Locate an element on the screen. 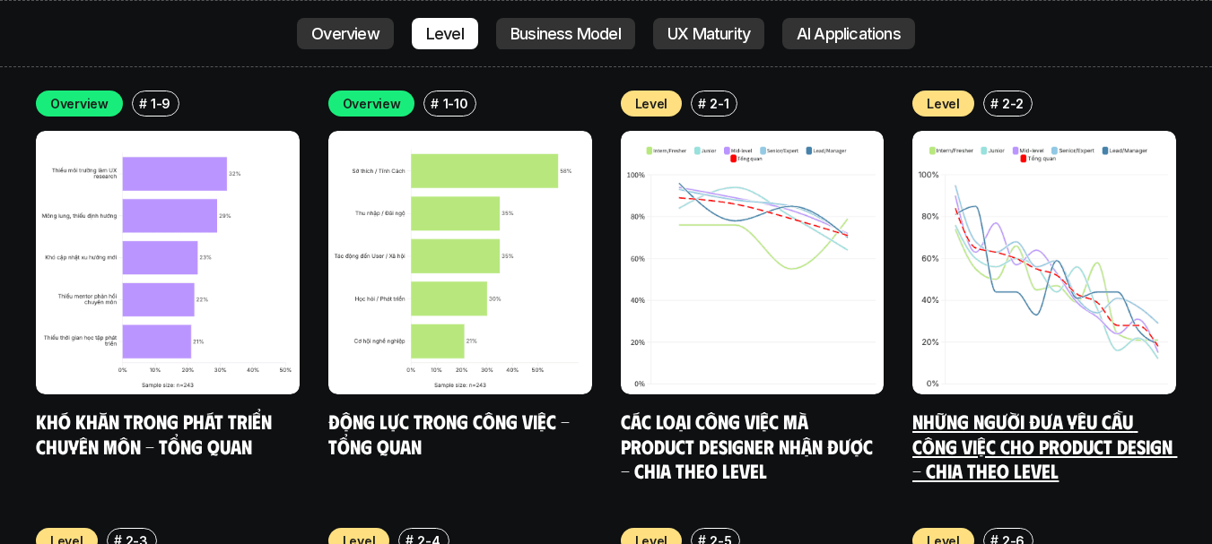 This screenshot has width=1212, height=544. a: Động lực trong công việc - Tổng quan is located at coordinates (451, 433).